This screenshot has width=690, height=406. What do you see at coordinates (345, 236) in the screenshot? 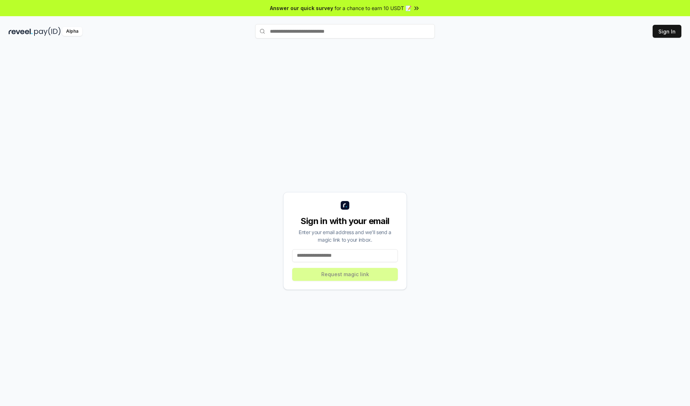
I see `div: Enter your email address and we’ll send a magic link to your inbox.` at bounding box center [345, 236].